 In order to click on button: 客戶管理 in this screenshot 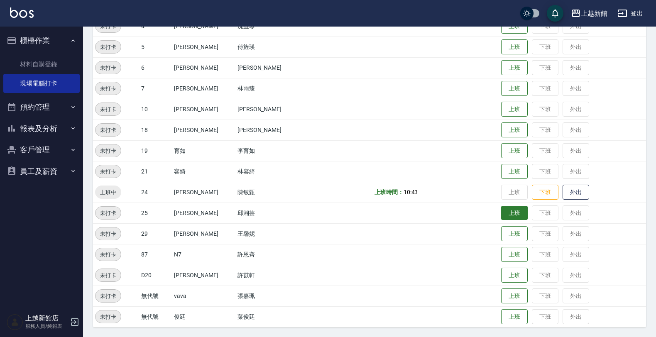, I will do `click(41, 150)`.